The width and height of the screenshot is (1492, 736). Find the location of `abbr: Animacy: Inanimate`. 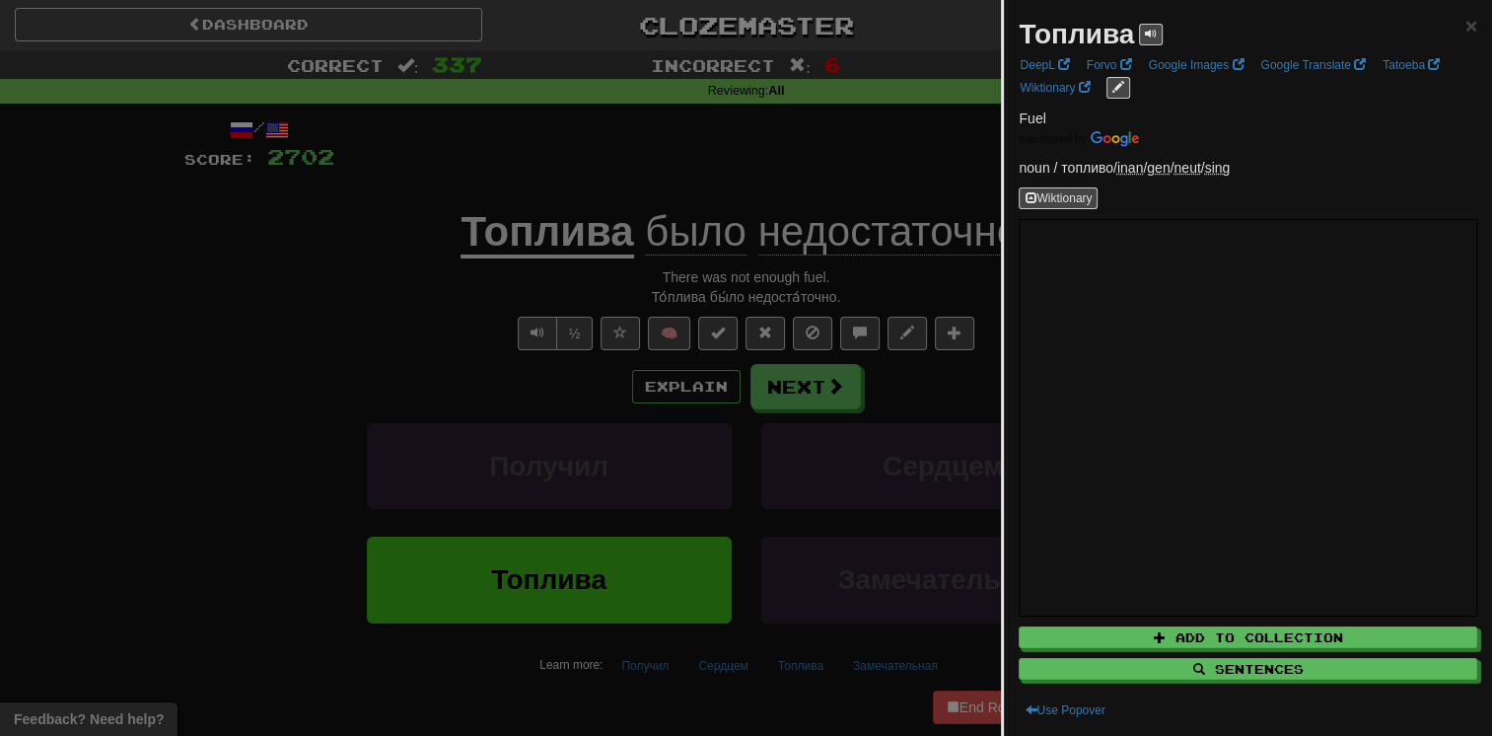

abbr: Animacy: Inanimate is located at coordinates (1130, 168).